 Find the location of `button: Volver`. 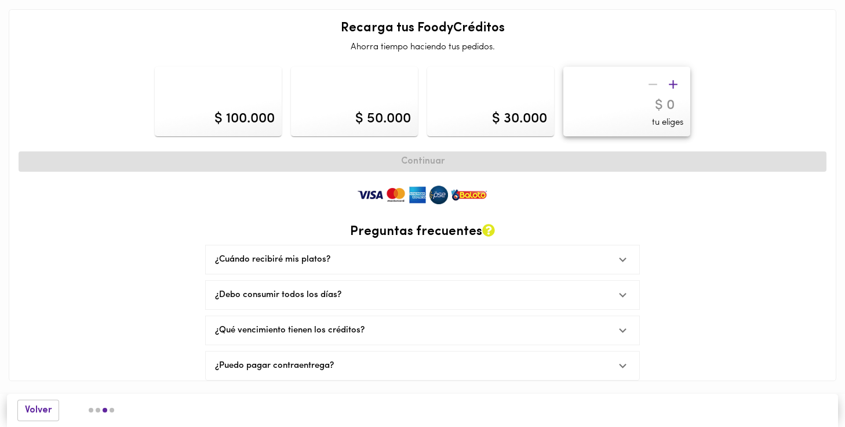

button: Volver is located at coordinates (38, 410).